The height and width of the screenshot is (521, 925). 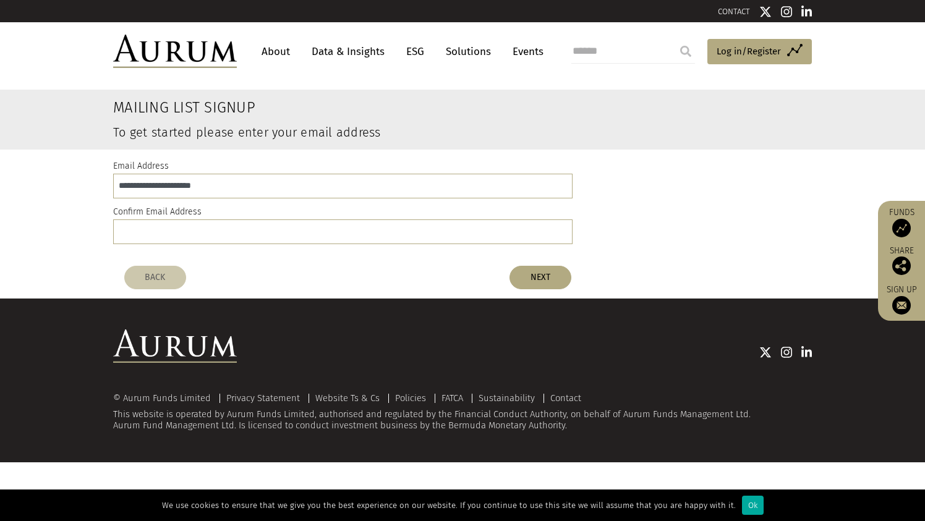 I want to click on a: Solutions, so click(x=468, y=51).